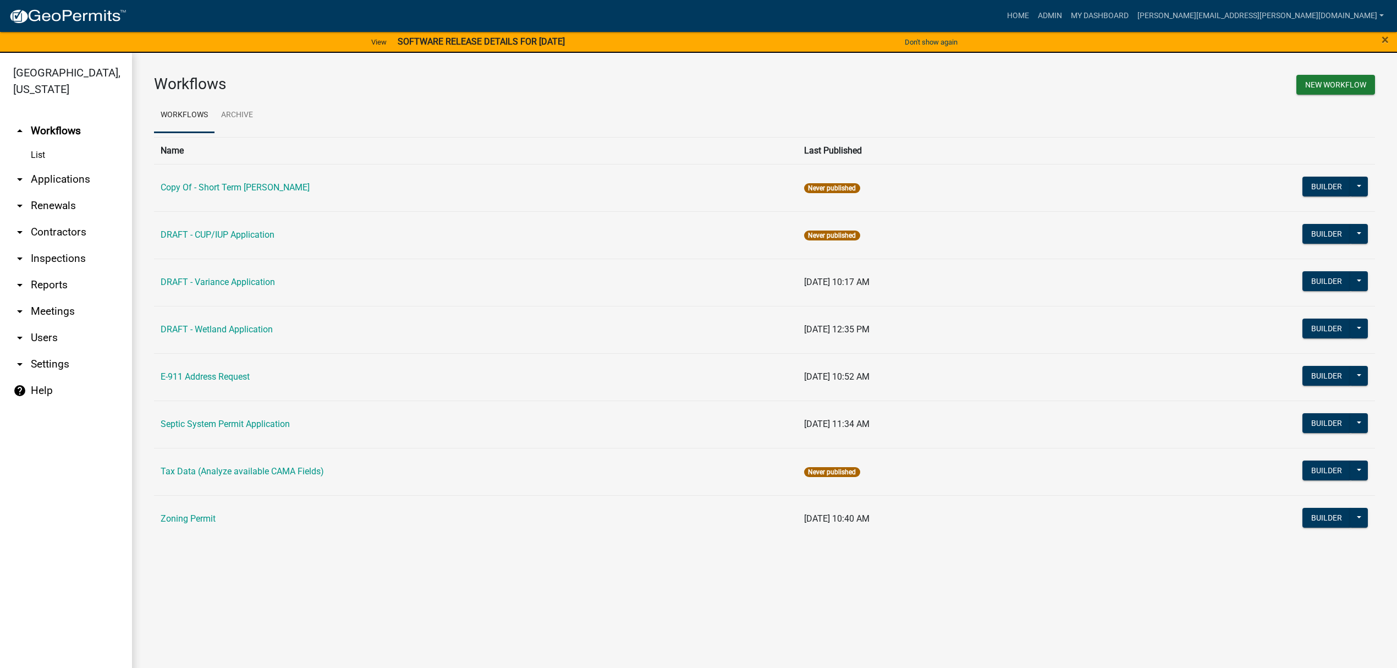 The width and height of the screenshot is (1397, 668). I want to click on a: DRAFT - CUP/IUP Application, so click(217, 234).